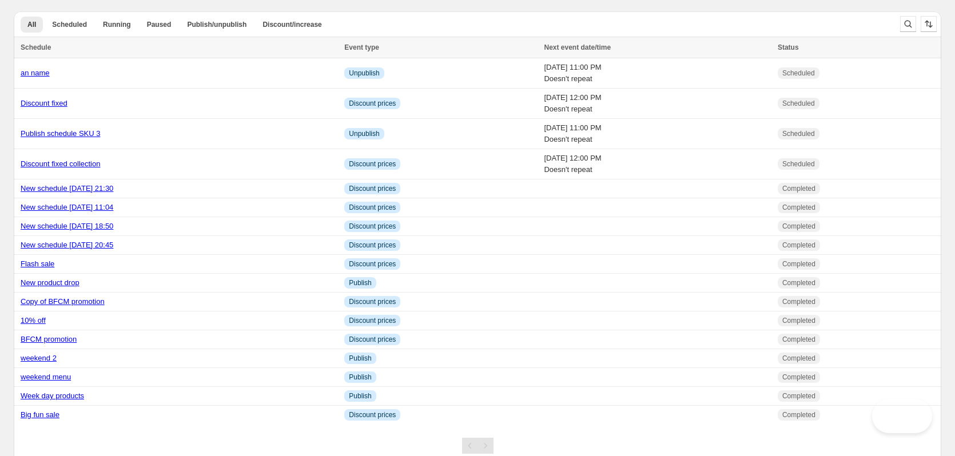  Describe the element at coordinates (37, 264) in the screenshot. I see `a: Flash sale` at that location.